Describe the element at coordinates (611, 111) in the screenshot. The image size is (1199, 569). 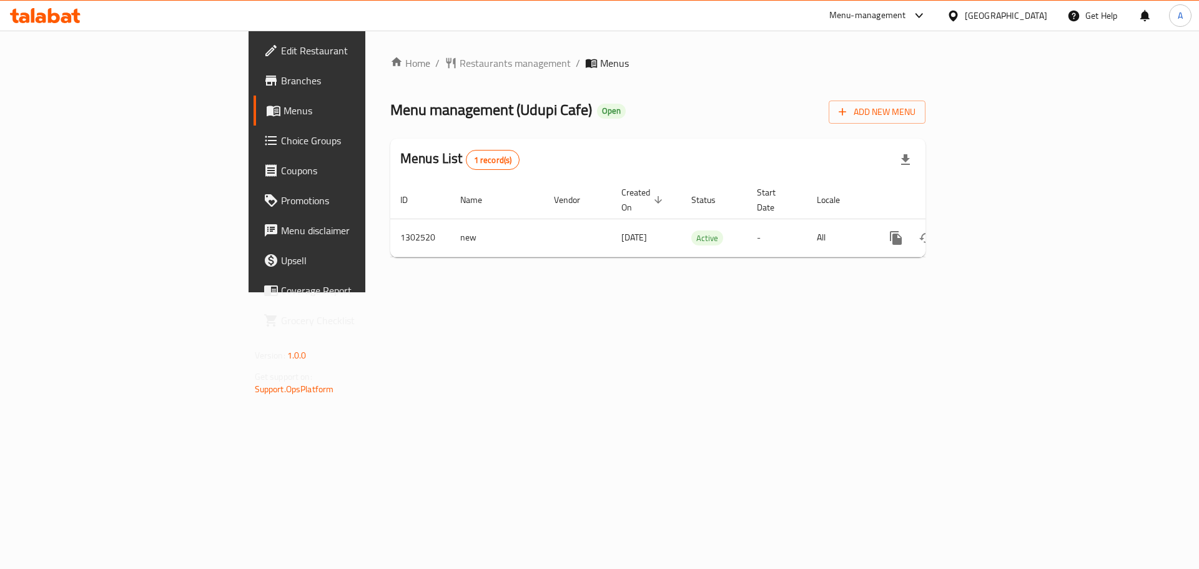
I see `span: Open` at that location.